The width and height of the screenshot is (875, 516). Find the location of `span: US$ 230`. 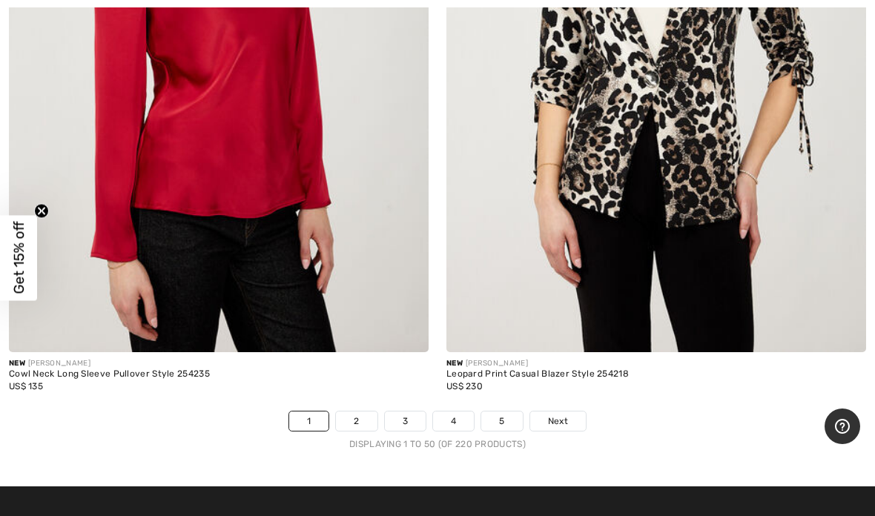

span: US$ 230 is located at coordinates (464, 386).